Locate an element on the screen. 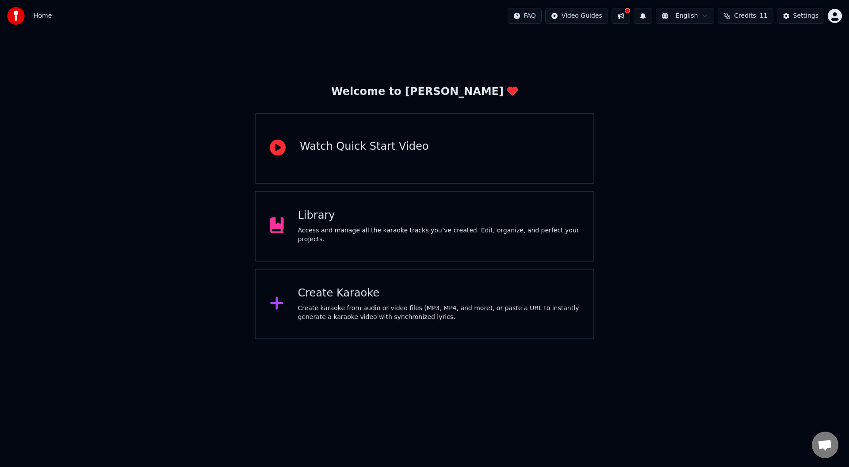 The image size is (849, 467). div: Create Karaoke is located at coordinates (438, 293).